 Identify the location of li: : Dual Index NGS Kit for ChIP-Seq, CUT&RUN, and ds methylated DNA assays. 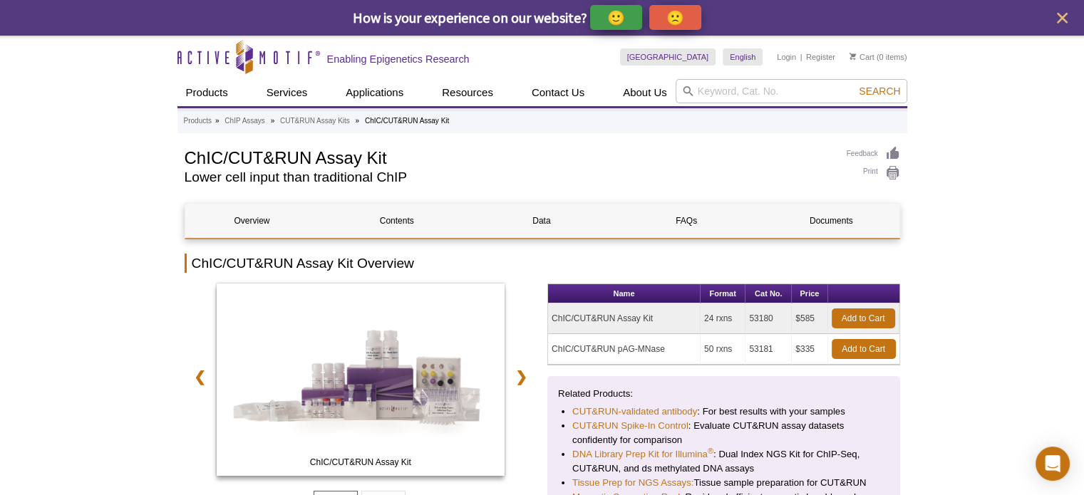
(723, 462).